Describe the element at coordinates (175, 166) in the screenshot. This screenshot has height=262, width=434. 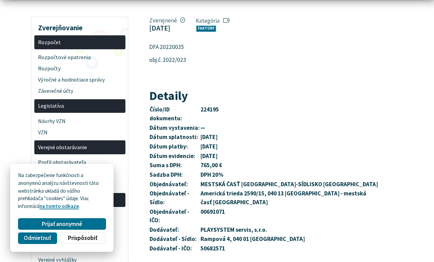
I see `th: Suma s DPH:` at that location.